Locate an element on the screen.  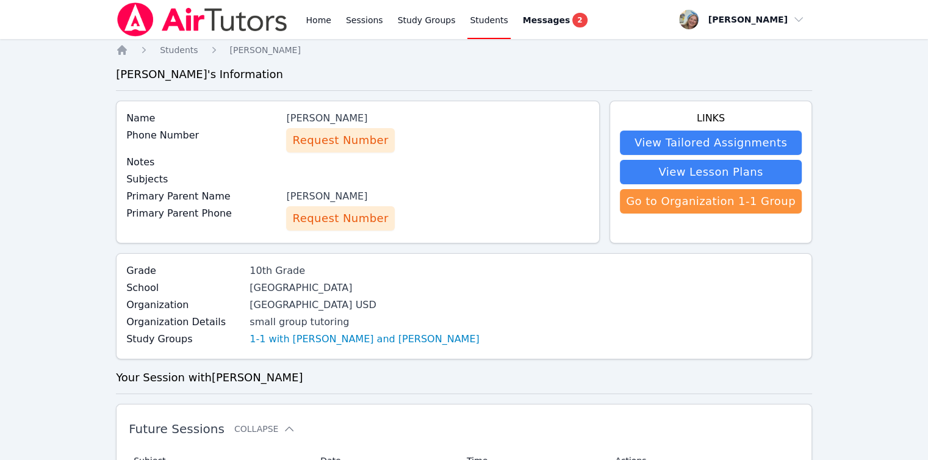
a: Go to Organization 1-1 Group is located at coordinates (711, 201).